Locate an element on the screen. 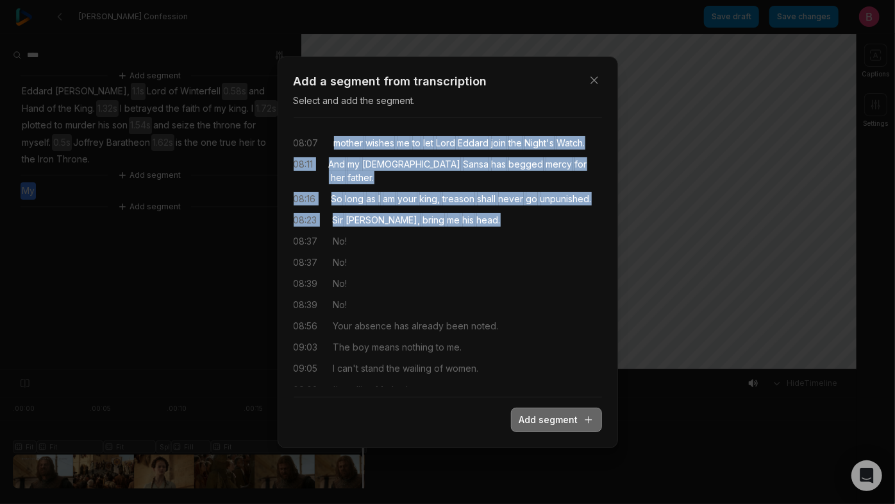  div: 08:11 is located at coordinates (303, 171).